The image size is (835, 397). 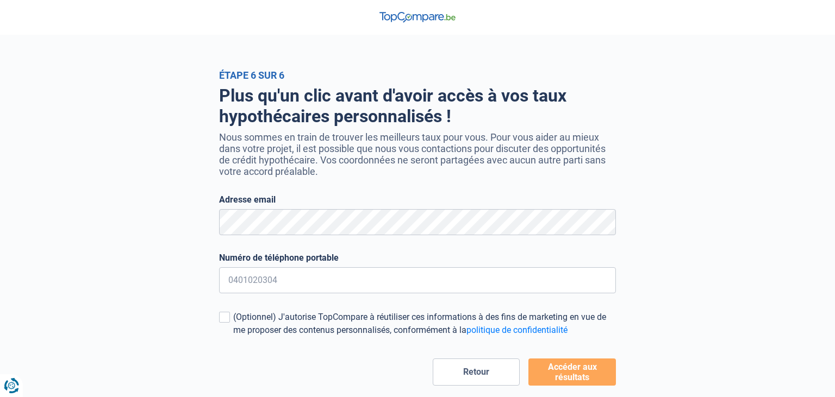 What do you see at coordinates (417, 75) in the screenshot?
I see `div: Étape 6 sur 6` at bounding box center [417, 75].